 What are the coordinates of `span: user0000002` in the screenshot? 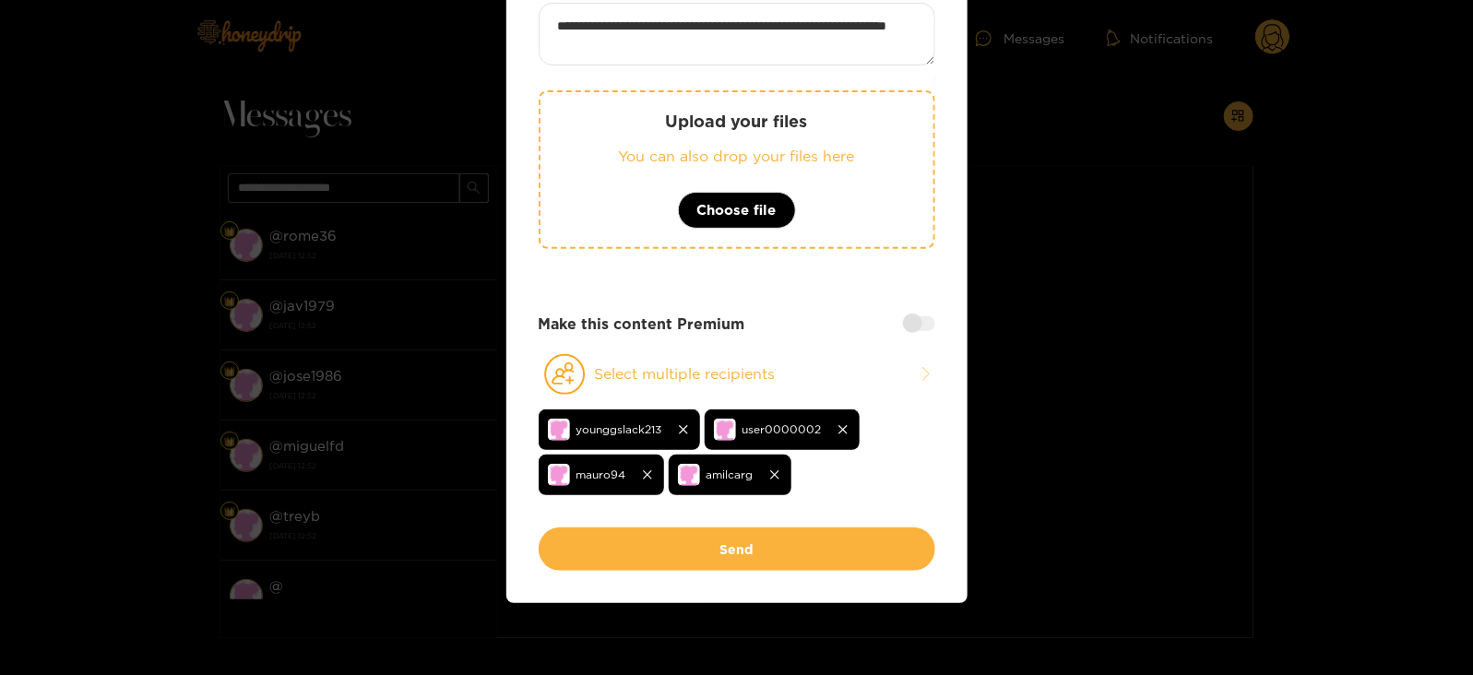 It's located at (782, 429).